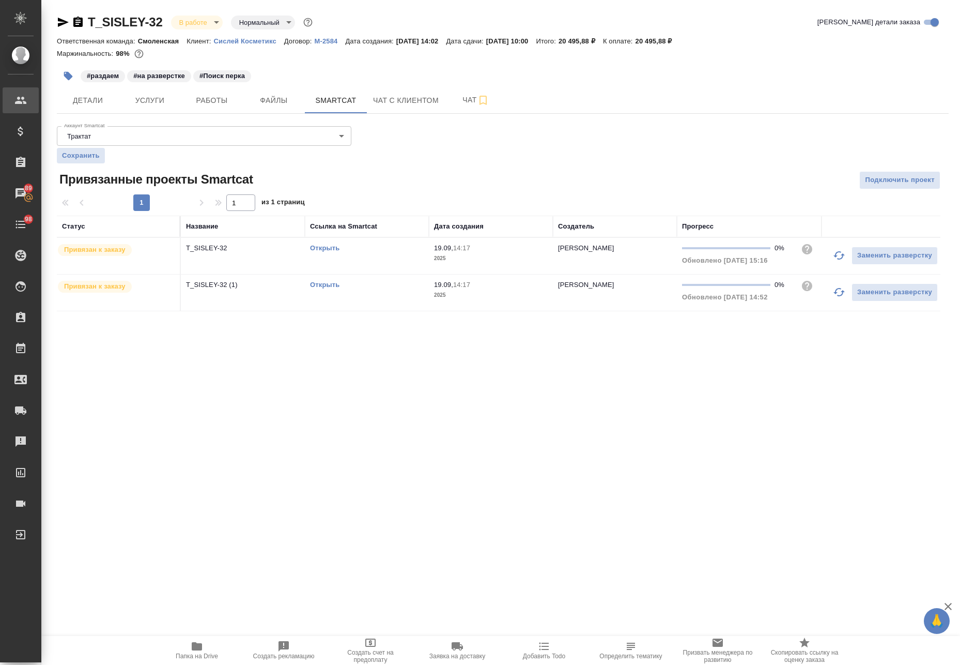 This screenshot has height=665, width=960. Describe the element at coordinates (900, 180) in the screenshot. I see `button: Подключить проект` at that location.